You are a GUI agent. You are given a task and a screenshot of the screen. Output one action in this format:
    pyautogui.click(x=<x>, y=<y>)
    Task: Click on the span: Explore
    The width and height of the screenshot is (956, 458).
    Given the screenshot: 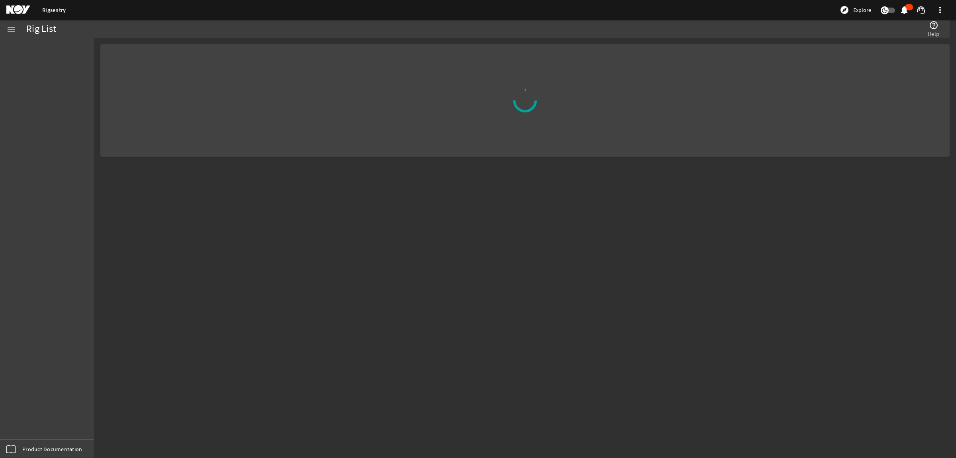 What is the action you would take?
    pyautogui.click(x=862, y=10)
    